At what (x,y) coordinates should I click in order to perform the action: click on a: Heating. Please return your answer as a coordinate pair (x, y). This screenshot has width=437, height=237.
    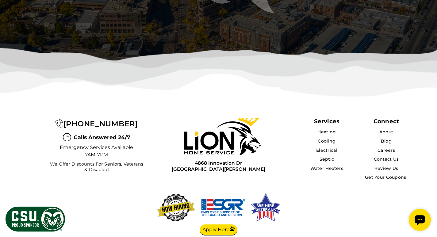
    Looking at the image, I should click on (326, 132).